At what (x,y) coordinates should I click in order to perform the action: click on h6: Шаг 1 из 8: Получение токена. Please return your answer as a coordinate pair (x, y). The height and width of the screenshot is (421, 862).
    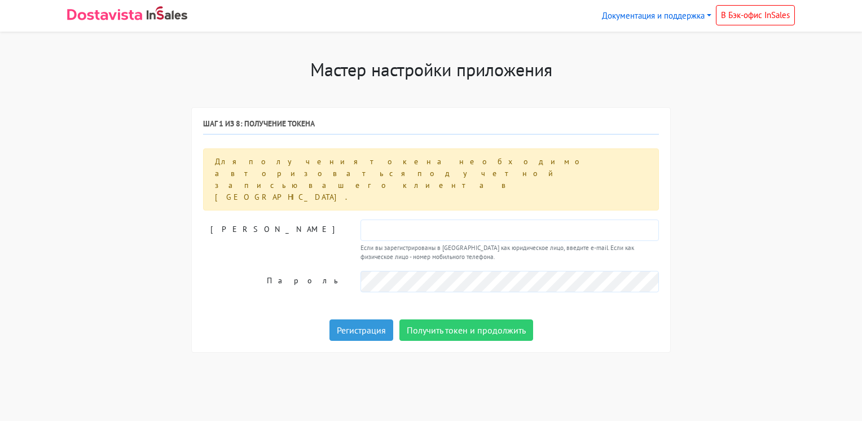
    Looking at the image, I should click on (431, 126).